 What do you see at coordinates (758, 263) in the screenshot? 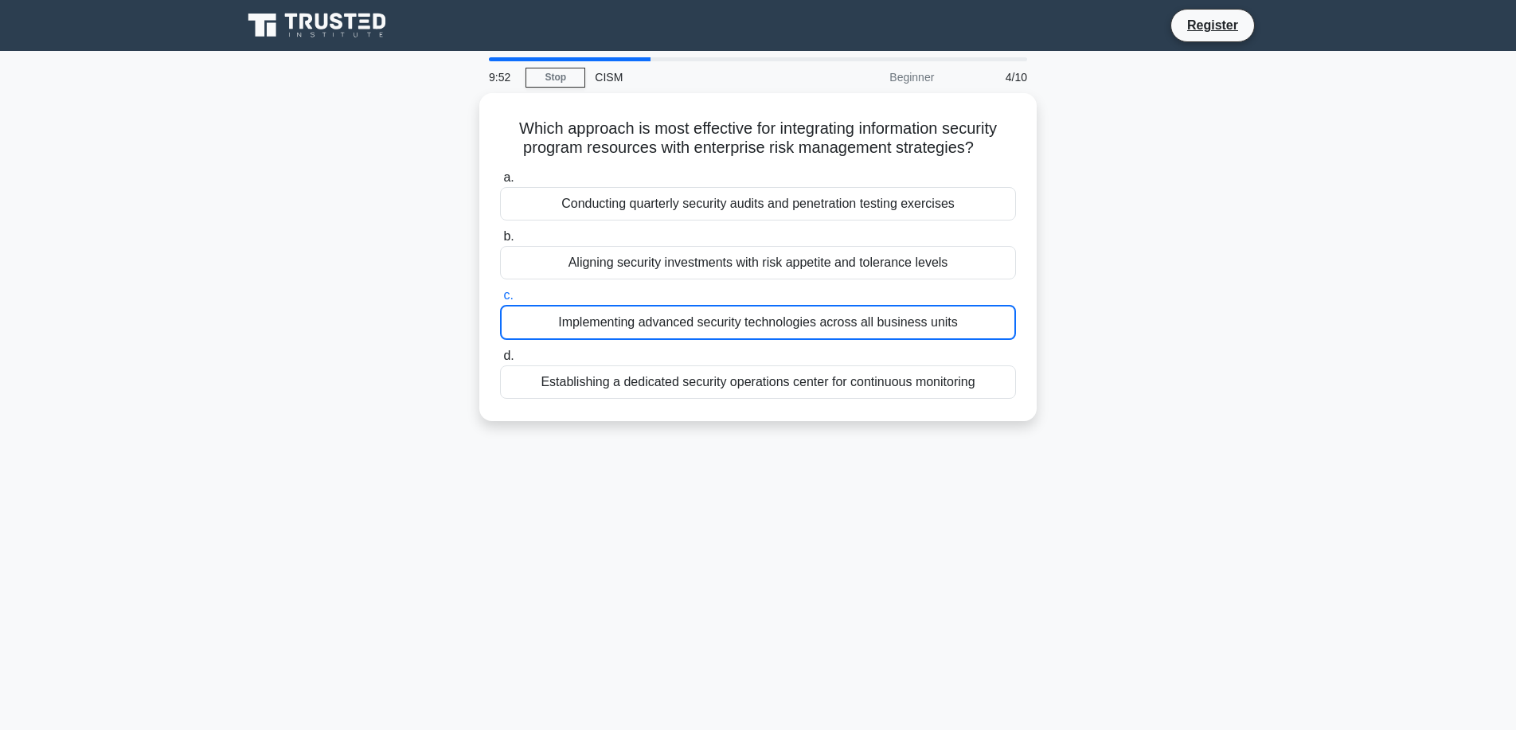
I see `div: Aligning security investments with risk appetite and tolerance levels` at bounding box center [758, 263].